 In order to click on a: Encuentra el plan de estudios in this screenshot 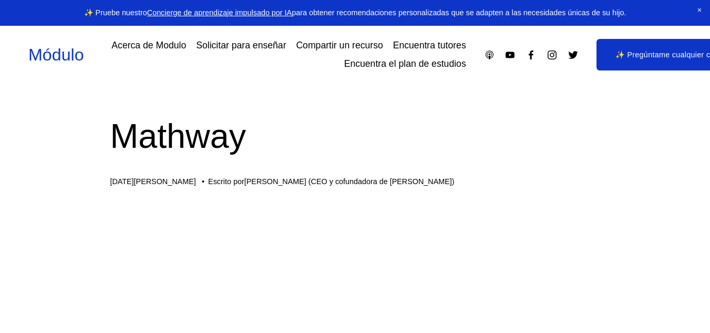, I will do `click(405, 64)`.